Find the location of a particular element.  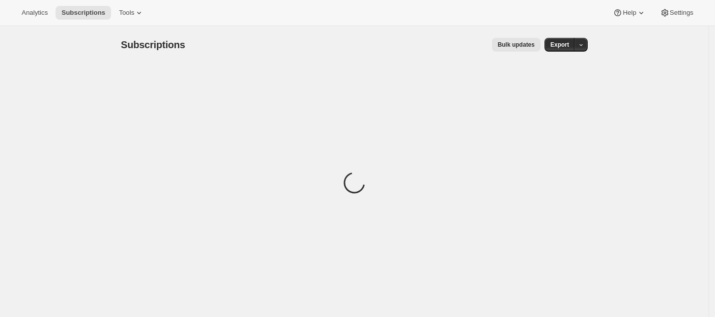

button: Bulk updates is located at coordinates (516, 45).